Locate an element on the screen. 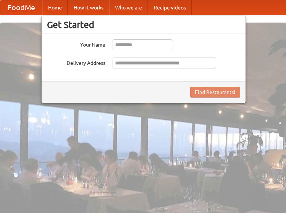 This screenshot has height=213, width=286. label: Your Name is located at coordinates (76, 44).